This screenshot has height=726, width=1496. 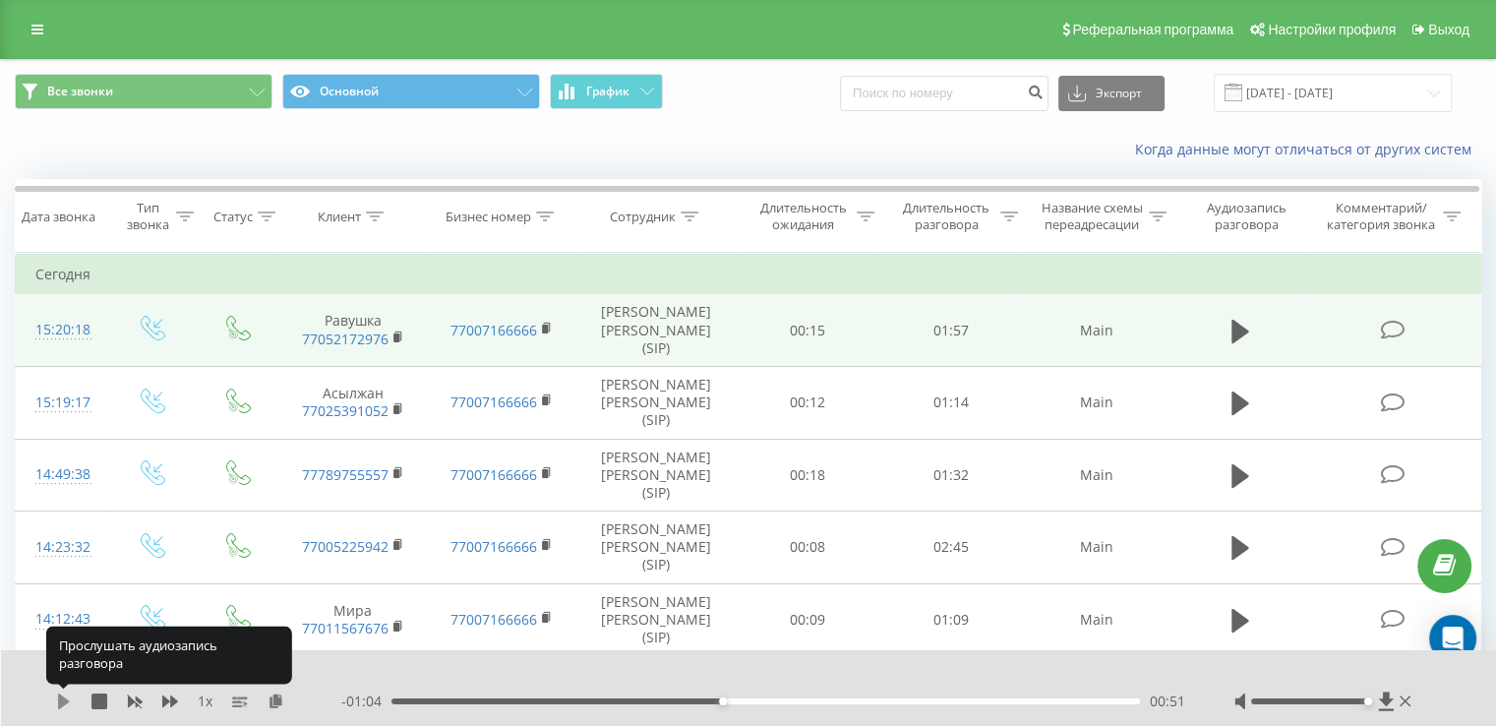 I want to click on td: 01:09, so click(x=950, y=620).